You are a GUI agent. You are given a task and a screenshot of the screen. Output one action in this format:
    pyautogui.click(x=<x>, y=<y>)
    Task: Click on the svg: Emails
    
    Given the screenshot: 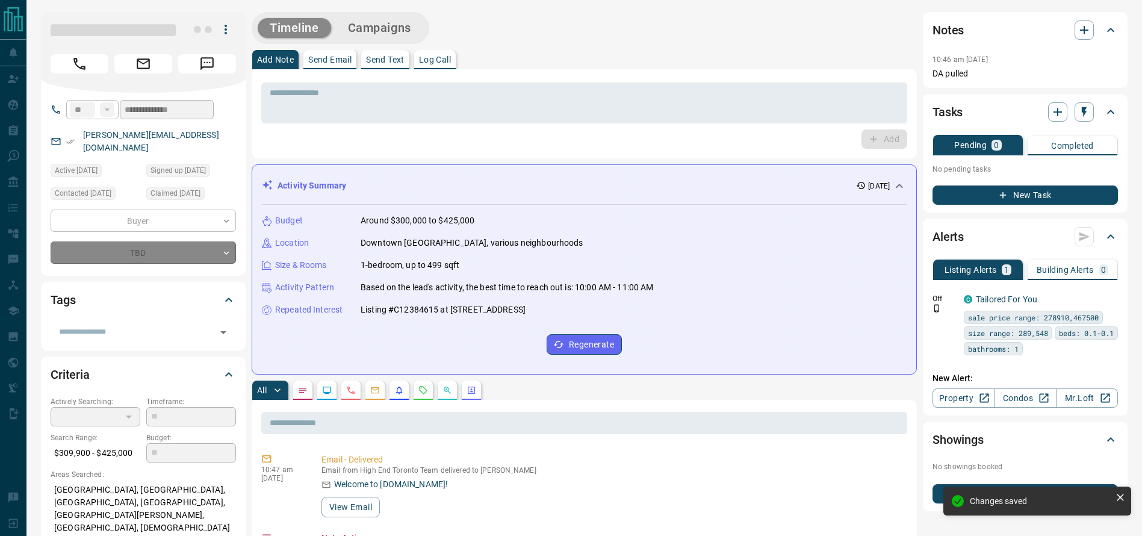 What is the action you would take?
    pyautogui.click(x=375, y=390)
    